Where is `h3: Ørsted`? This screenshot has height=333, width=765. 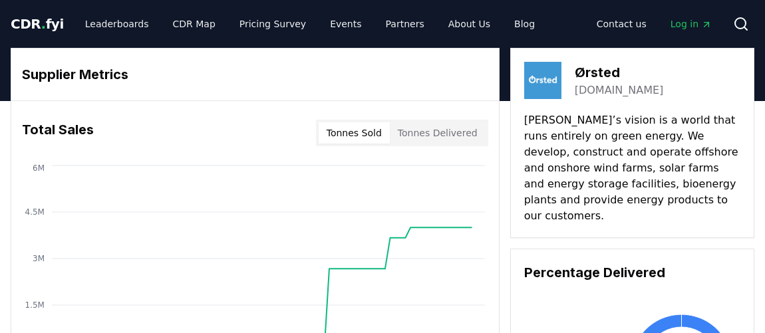
h3: Ørsted is located at coordinates (619, 72).